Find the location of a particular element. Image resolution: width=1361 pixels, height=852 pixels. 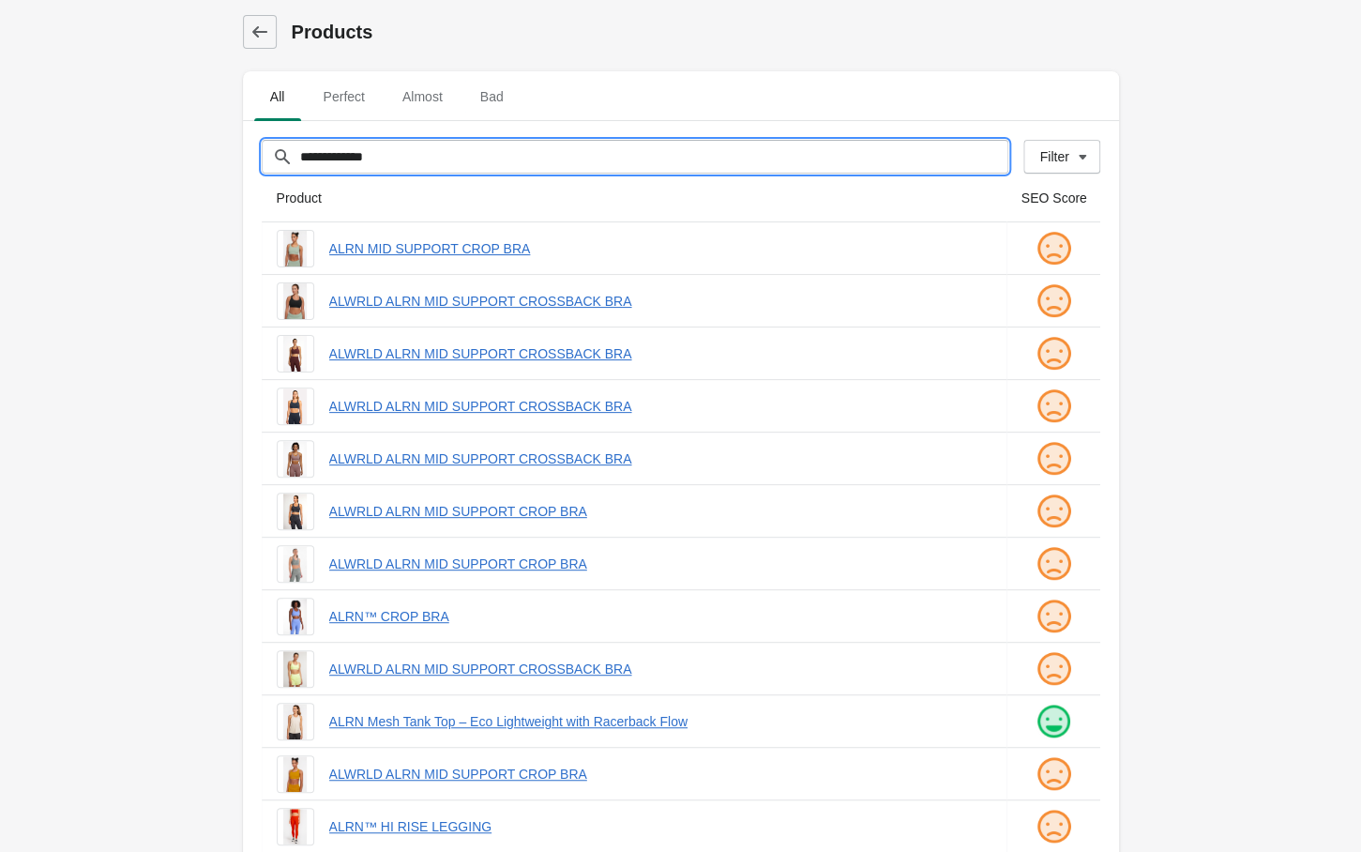

button: All is located at coordinates (278, 97).